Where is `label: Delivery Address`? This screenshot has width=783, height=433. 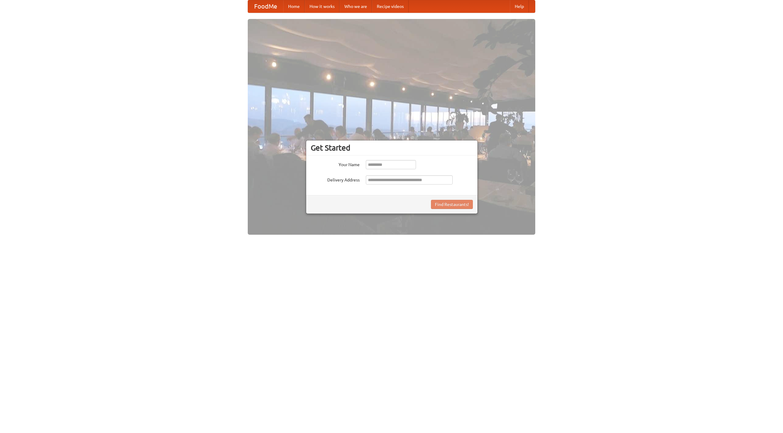 label: Delivery Address is located at coordinates (335, 179).